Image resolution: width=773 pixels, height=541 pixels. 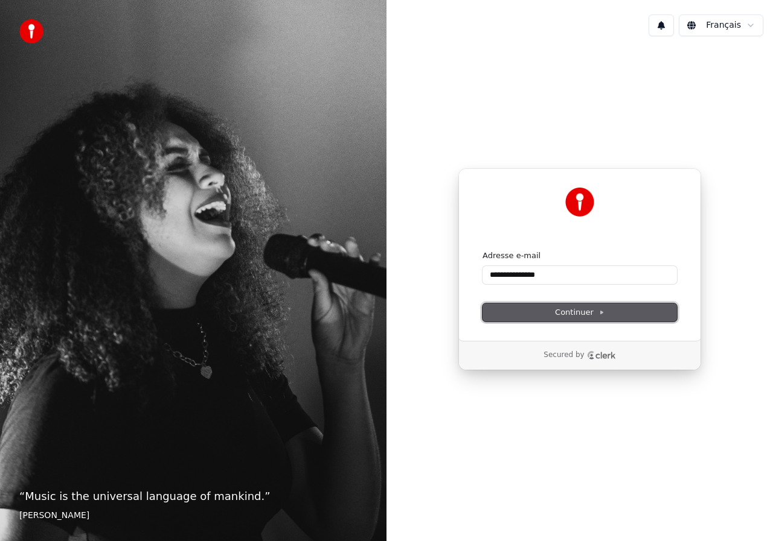 I want to click on img: Youka, so click(x=579, y=202).